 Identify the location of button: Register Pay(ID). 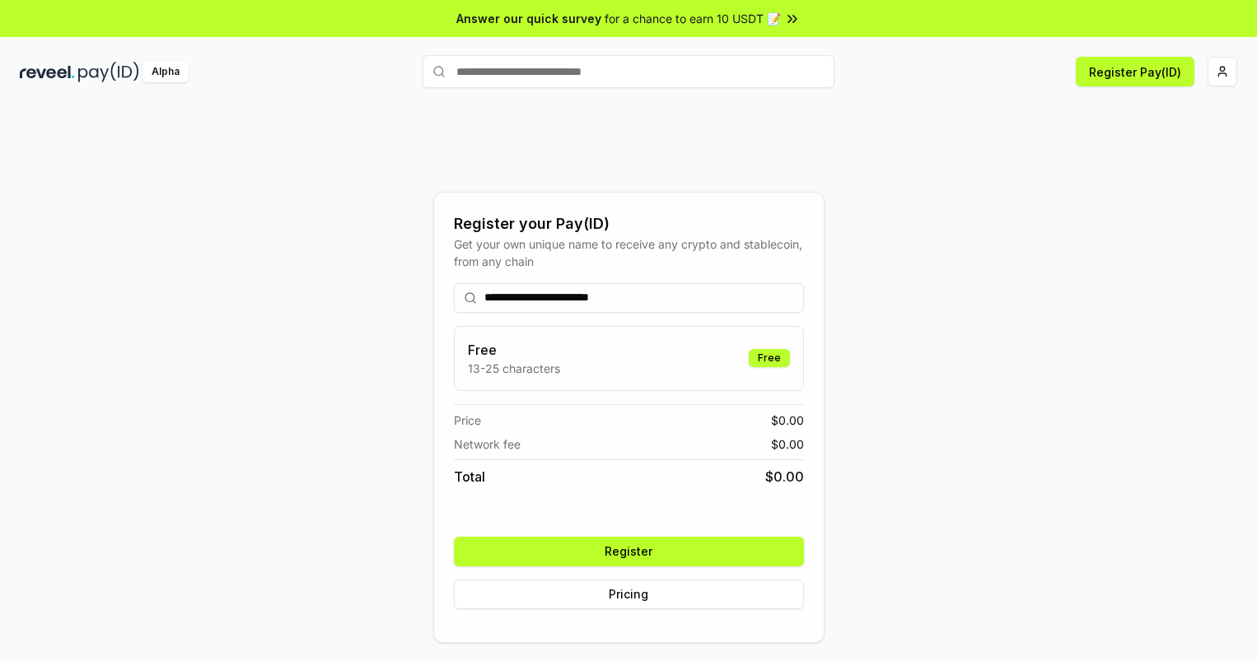
(1135, 72).